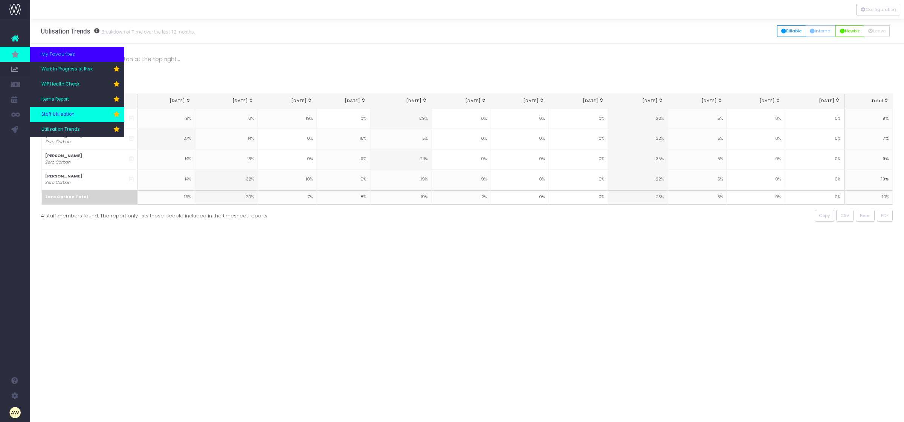 The image size is (904, 422). What do you see at coordinates (520, 101) in the screenshot?
I see `th: Oct 25: activate to sort column ascending` at bounding box center [520, 101].